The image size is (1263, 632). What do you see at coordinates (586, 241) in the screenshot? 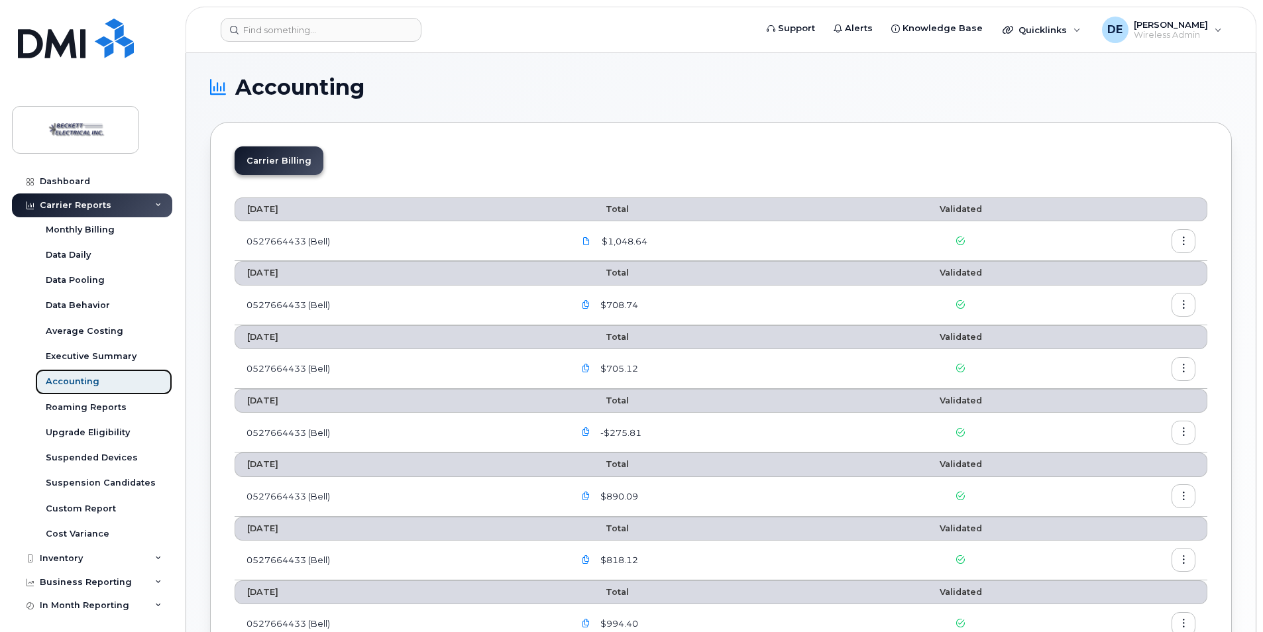
I see `a: images/PDF_527664433_112_0000000000.pdf` at bounding box center [586, 241].